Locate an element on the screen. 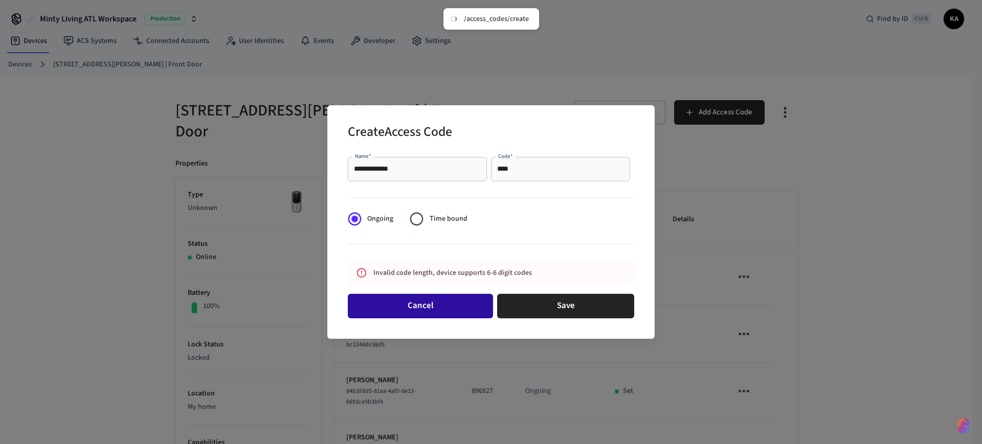 The image size is (982, 444). img: SeamLogoGradient.69752ec5.svg is located at coordinates (963, 426).